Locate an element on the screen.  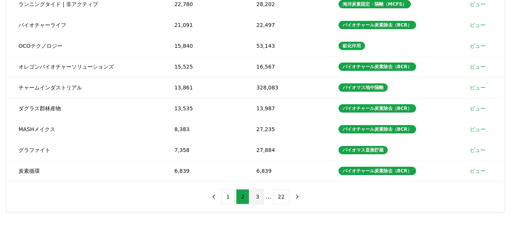
font: オレゴンバイオチャーソリューションズ is located at coordinates (66, 67).